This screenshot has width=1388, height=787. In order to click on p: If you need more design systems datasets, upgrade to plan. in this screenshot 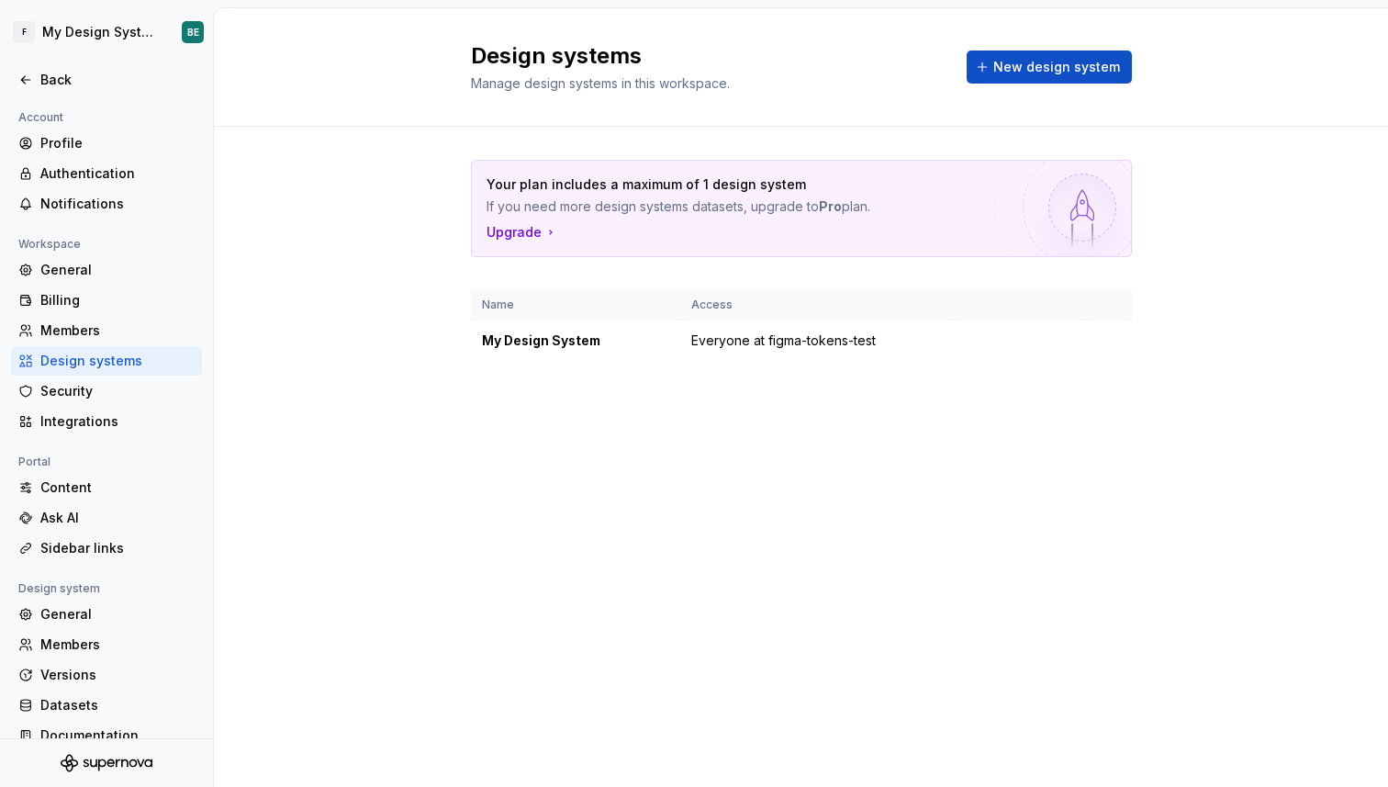, I will do `click(737, 207)`.